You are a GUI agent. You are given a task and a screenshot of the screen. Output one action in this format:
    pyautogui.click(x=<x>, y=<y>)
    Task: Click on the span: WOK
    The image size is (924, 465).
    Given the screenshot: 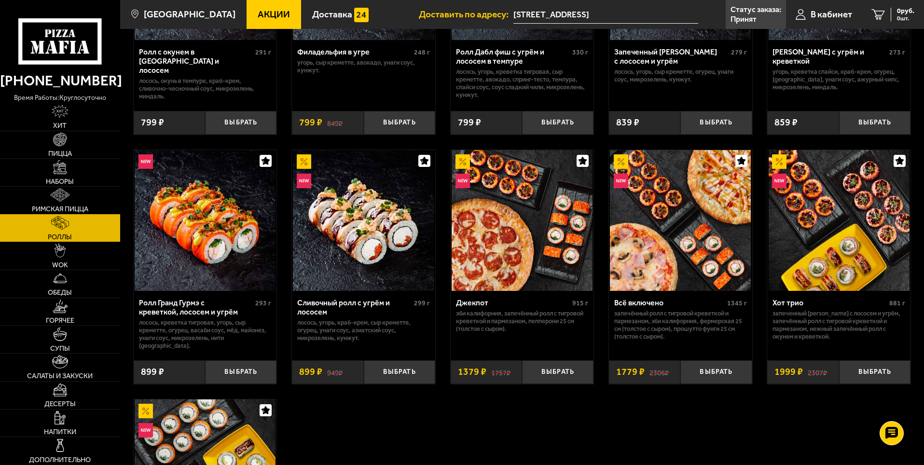 What is the action you would take?
    pyautogui.click(x=60, y=265)
    